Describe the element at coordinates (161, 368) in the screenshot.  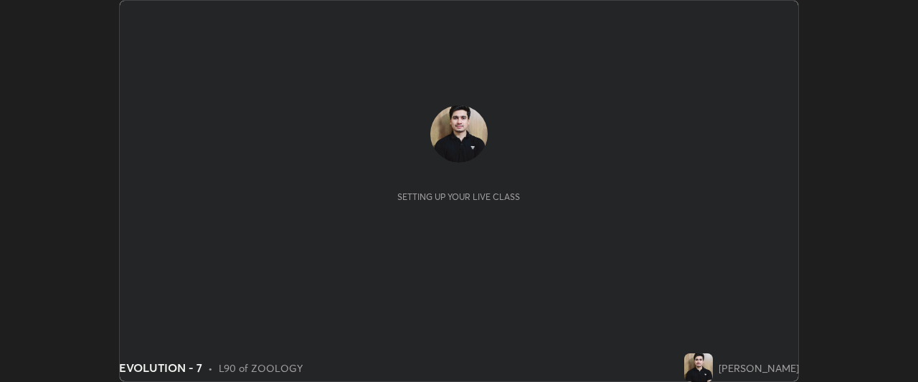
I see `div: EVOLUTION - 7` at that location.